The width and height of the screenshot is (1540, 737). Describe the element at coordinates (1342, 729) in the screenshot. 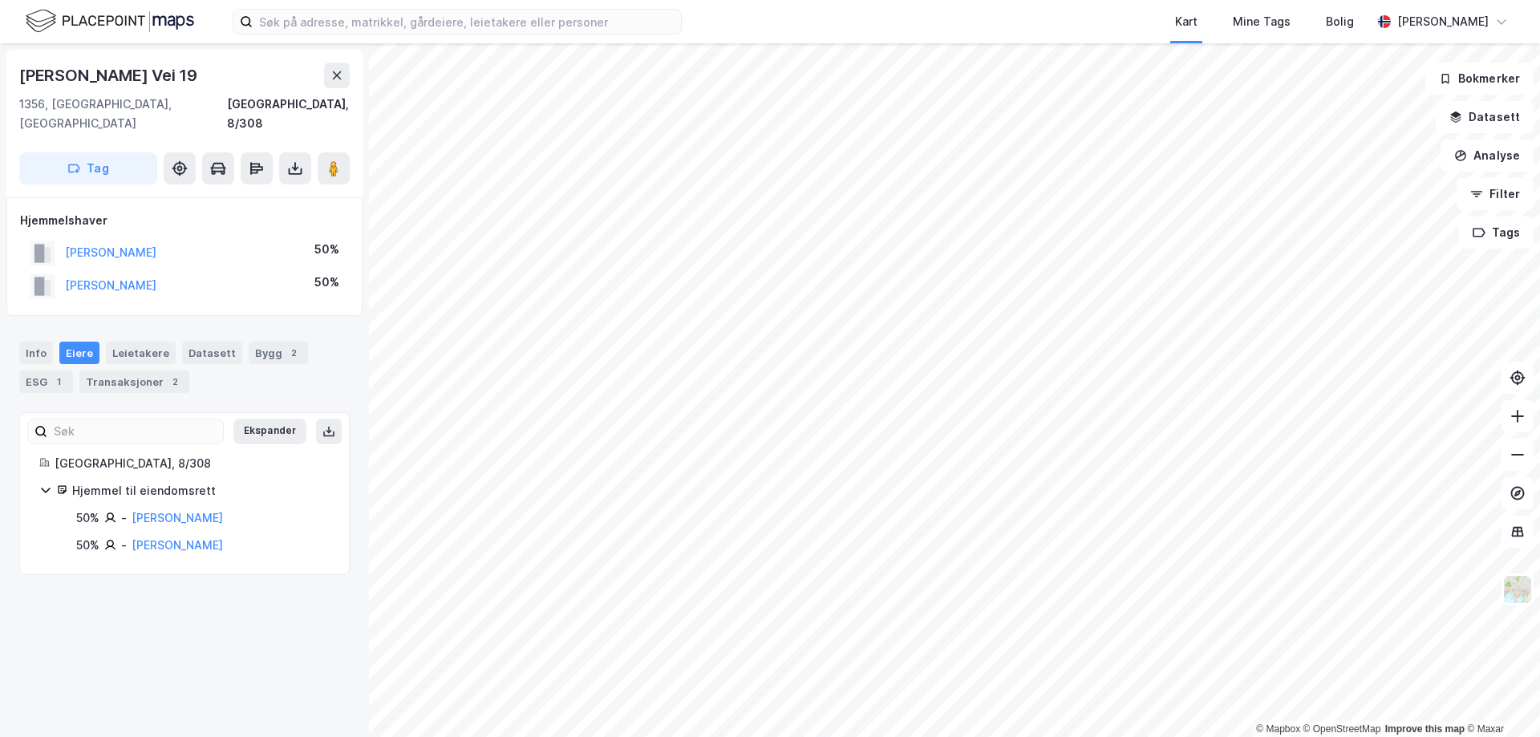

I see `a: OpenStreetMap` at that location.